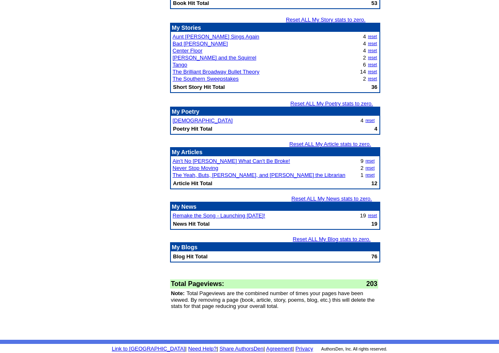 Image resolution: width=499 pixels, height=353 pixels. What do you see at coordinates (242, 349) in the screenshot?
I see `a: Share AuthorsDen` at bounding box center [242, 349].